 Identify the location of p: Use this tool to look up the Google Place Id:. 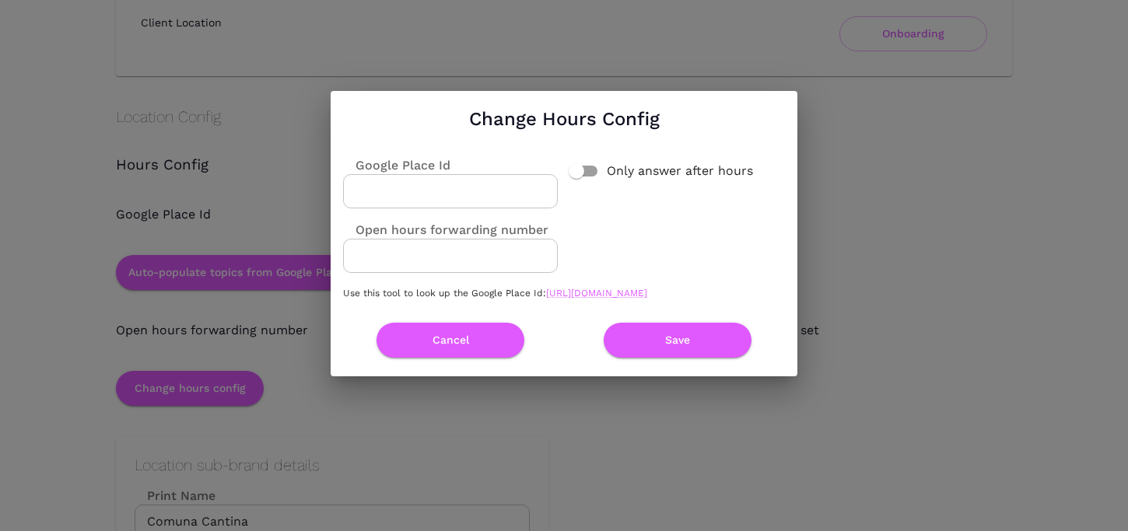
(564, 293).